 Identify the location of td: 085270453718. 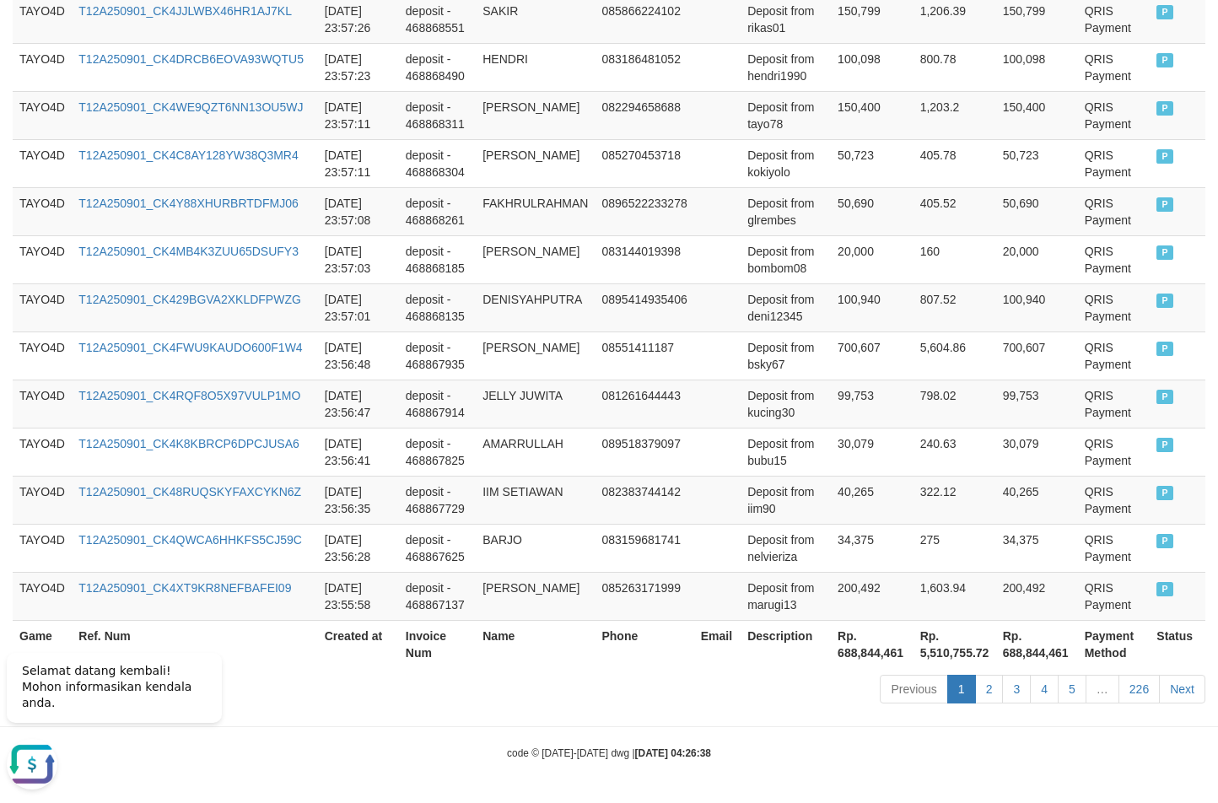
(643, 163).